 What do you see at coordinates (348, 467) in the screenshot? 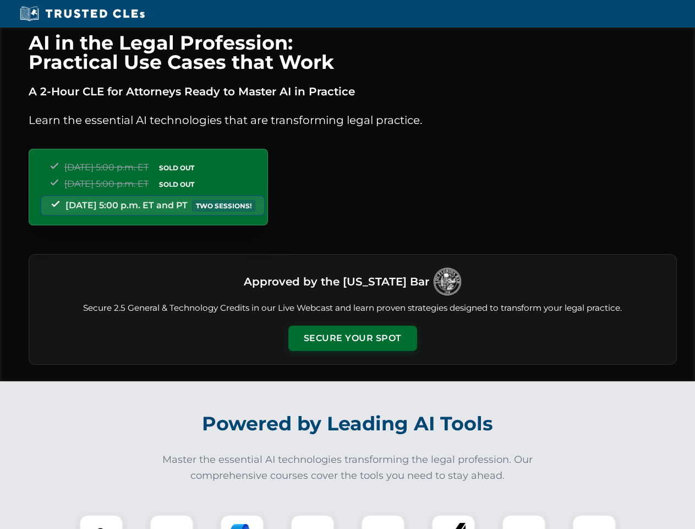
I see `p: Master the essential AI technologies transforming the legal profession. Our comprehensive courses...` at bounding box center [348, 467].